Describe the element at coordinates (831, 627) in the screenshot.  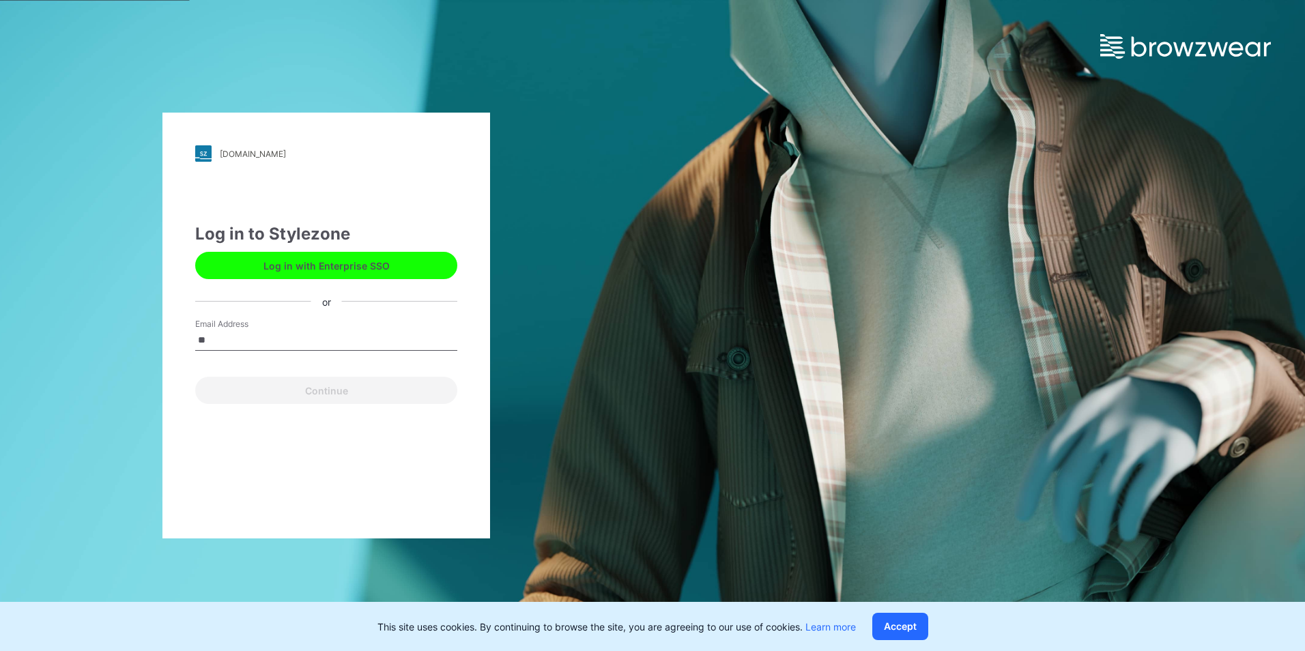
I see `a: Learn more` at that location.